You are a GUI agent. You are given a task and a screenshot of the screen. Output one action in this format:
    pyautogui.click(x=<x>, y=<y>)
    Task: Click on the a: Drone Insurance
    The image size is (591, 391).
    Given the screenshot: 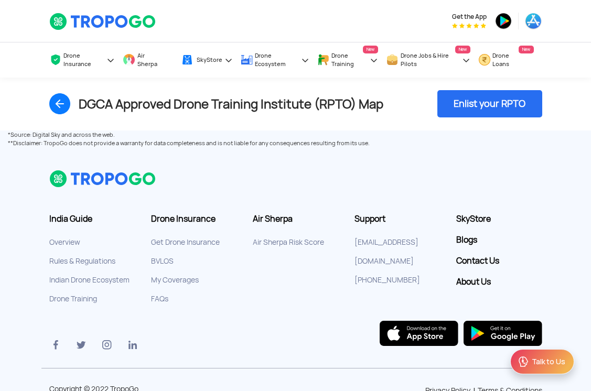 What is the action you would take?
    pyautogui.click(x=82, y=60)
    